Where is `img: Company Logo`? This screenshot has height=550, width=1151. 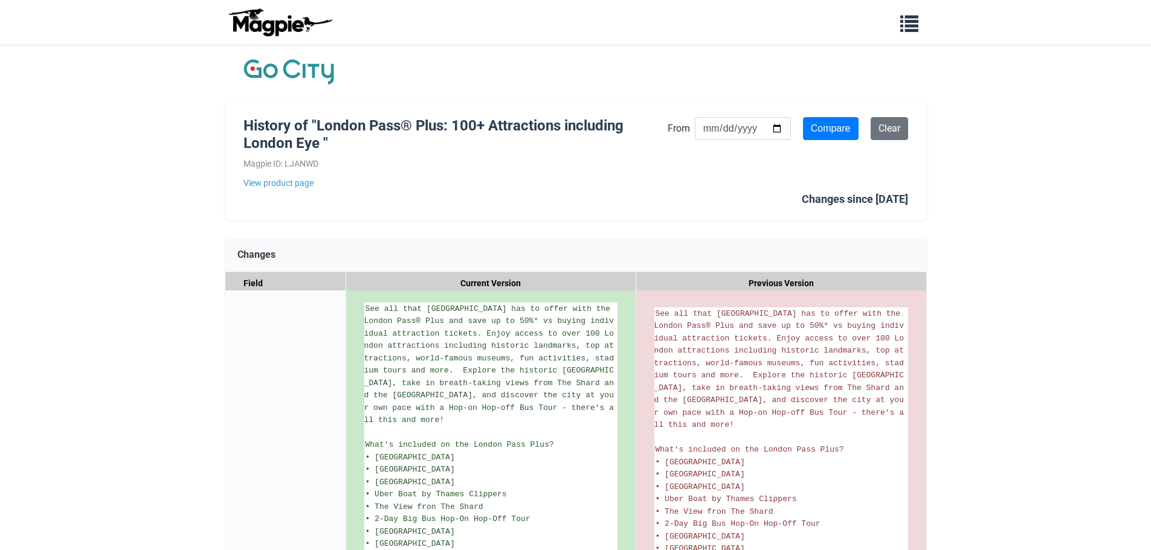 img: Company Logo is located at coordinates (289, 72).